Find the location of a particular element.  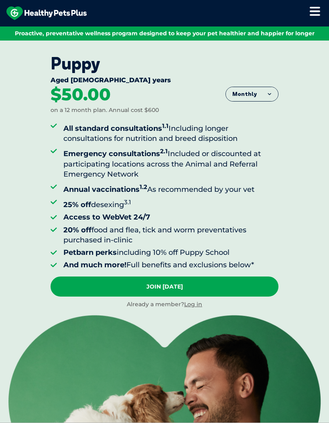

div: $50.00 is located at coordinates (81, 95).